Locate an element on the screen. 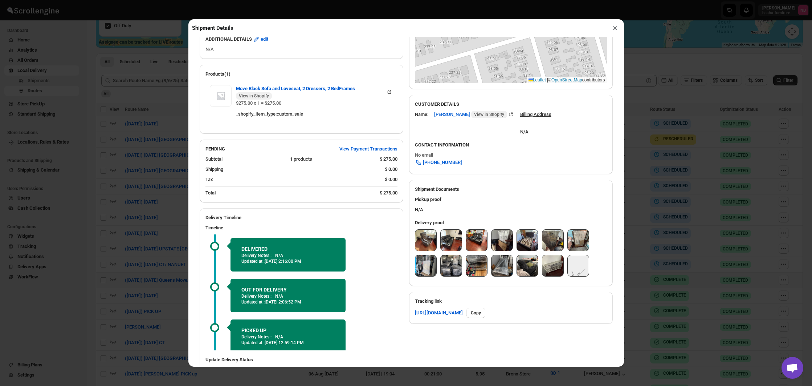 The image size is (812, 386). img: eY2elRmR4acqbL62vwuDH.jpg is located at coordinates (528, 266).